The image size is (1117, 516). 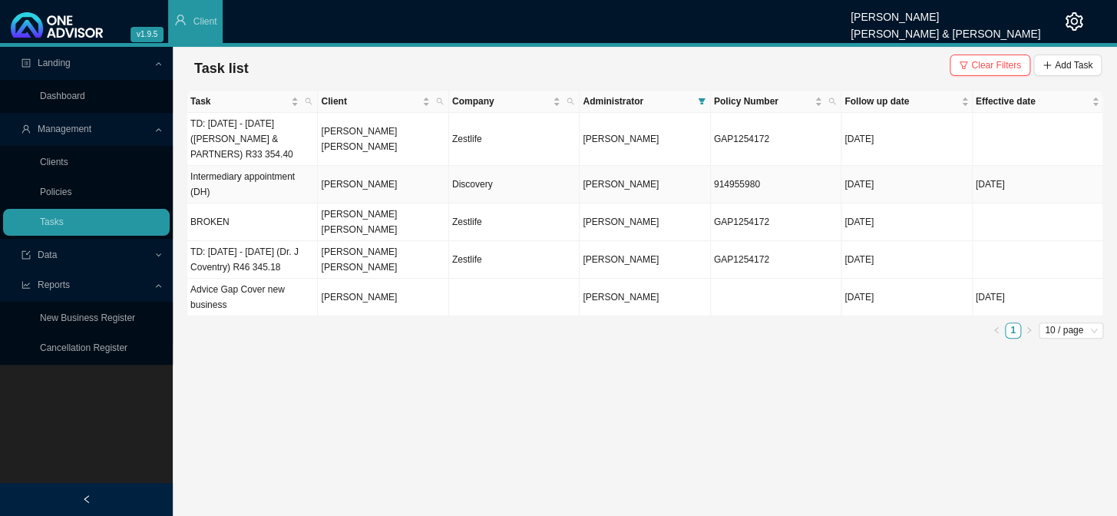 I want to click on span: Clear Filters, so click(x=995, y=65).